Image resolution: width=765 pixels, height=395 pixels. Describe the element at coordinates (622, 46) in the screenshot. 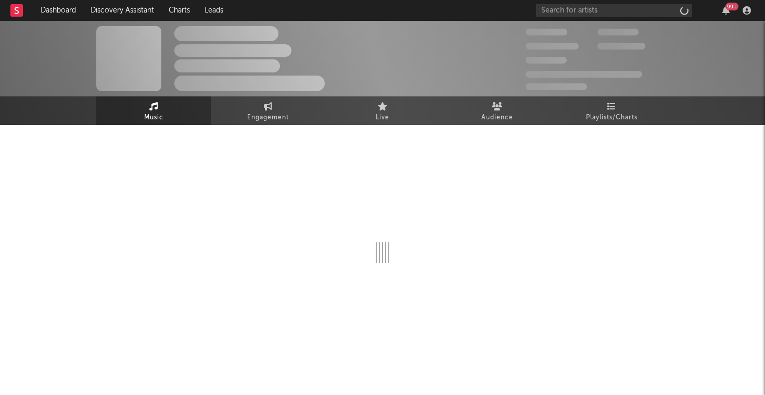

I see `span: 1,000,000` at that location.